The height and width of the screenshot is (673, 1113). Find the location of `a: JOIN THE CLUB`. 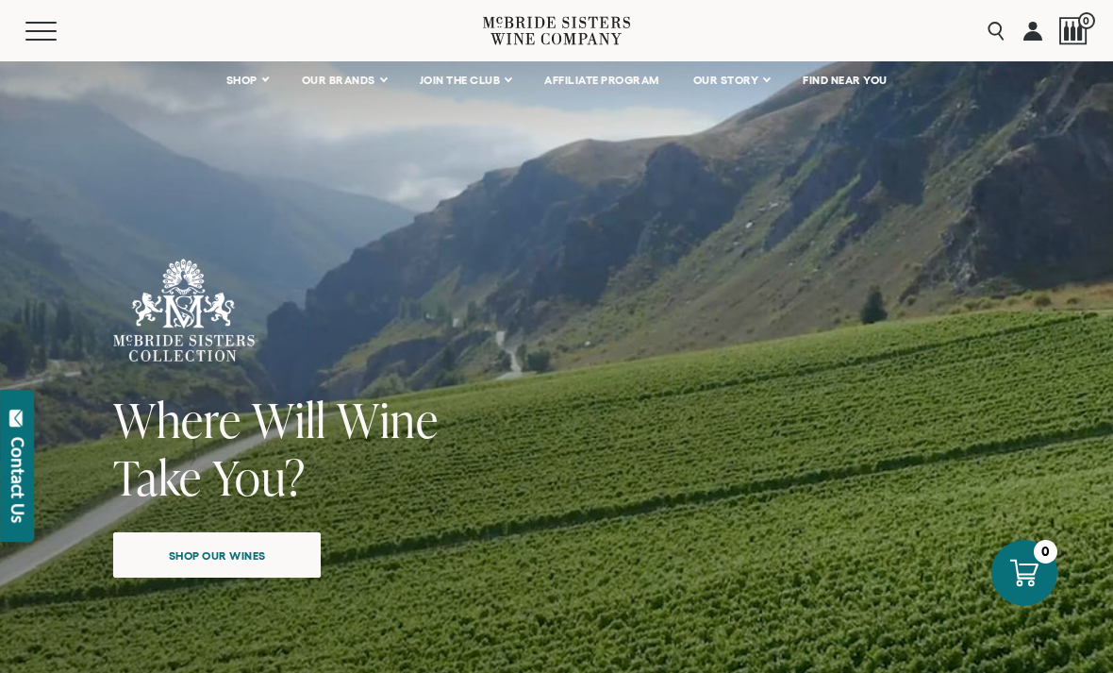

a: JOIN THE CLUB is located at coordinates (465, 80).